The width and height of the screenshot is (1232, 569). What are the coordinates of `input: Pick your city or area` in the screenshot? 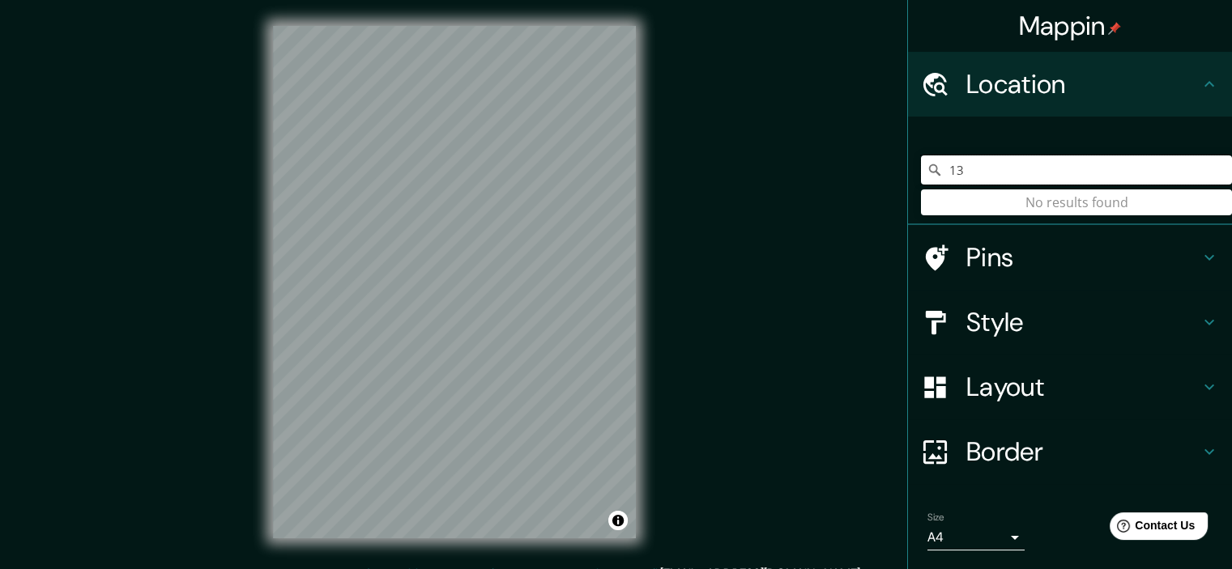 It's located at (1076, 170).